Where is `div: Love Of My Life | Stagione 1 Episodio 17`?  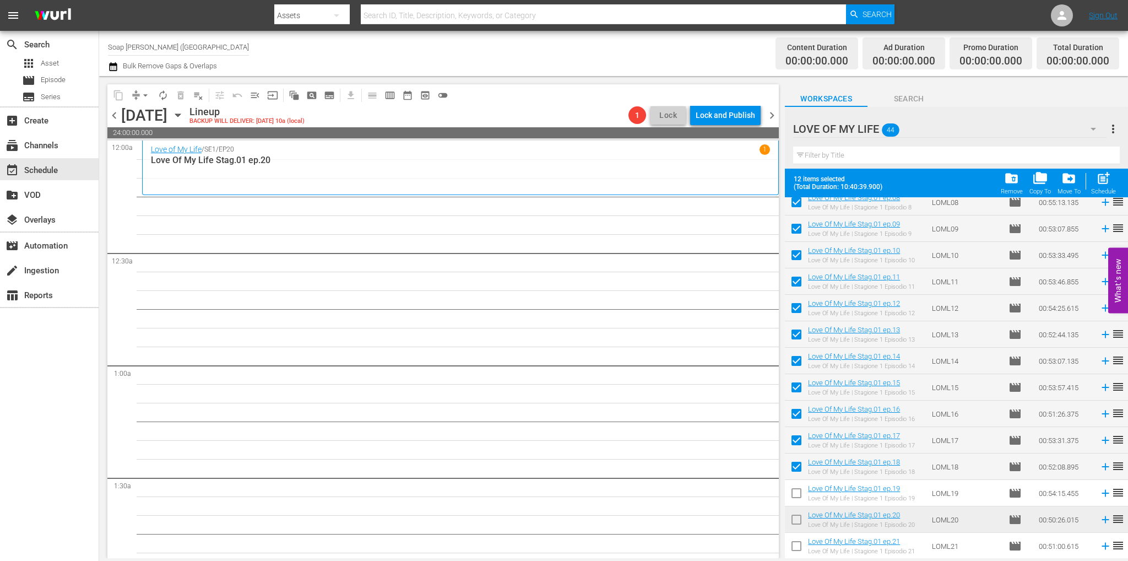 div: Love Of My Life | Stagione 1 Episodio 17 is located at coordinates (861, 445).